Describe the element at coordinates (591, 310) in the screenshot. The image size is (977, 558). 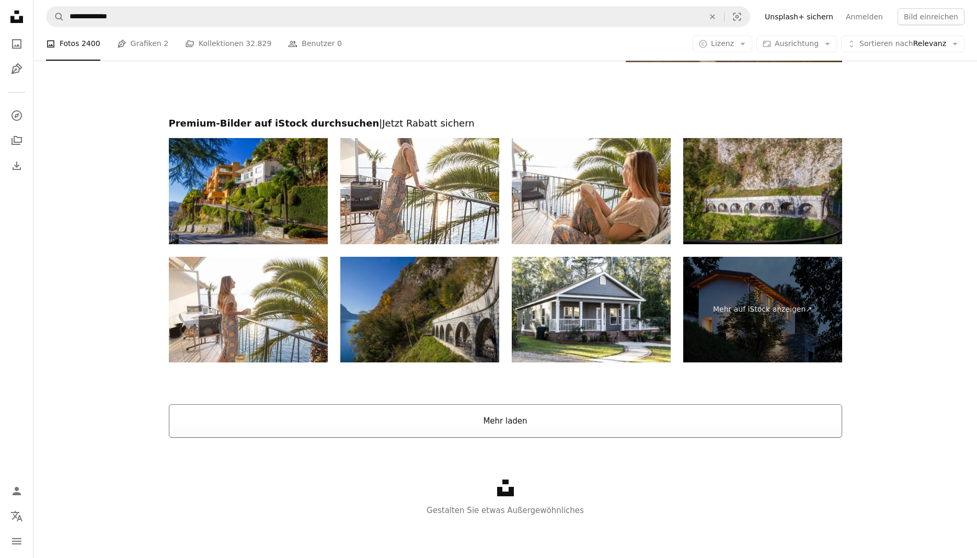
I see `img: Nahaufnahme von kleinen blau grau Mobilheim mit einer vorderen und seitlichen Veranda mit weißem ...` at that location.